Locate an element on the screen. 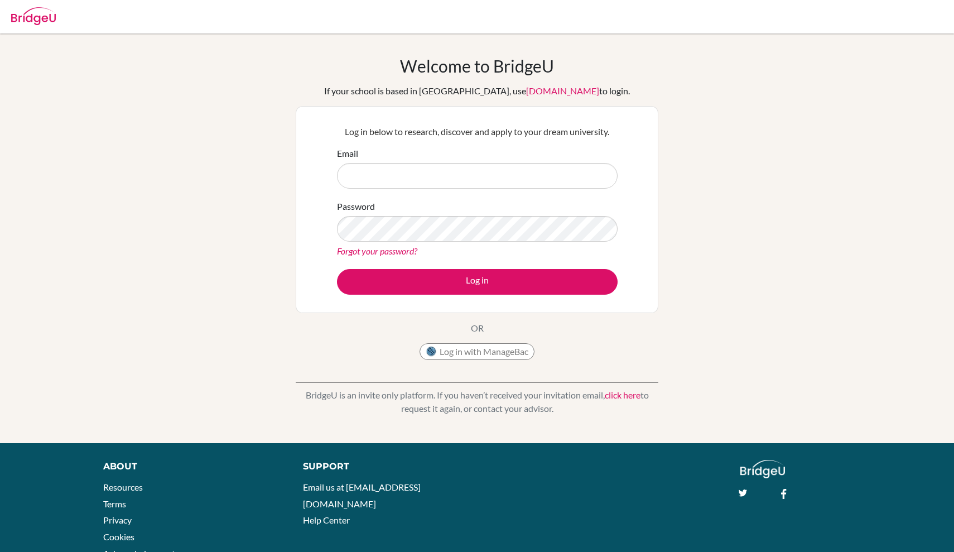  a: Terms is located at coordinates (114, 503).